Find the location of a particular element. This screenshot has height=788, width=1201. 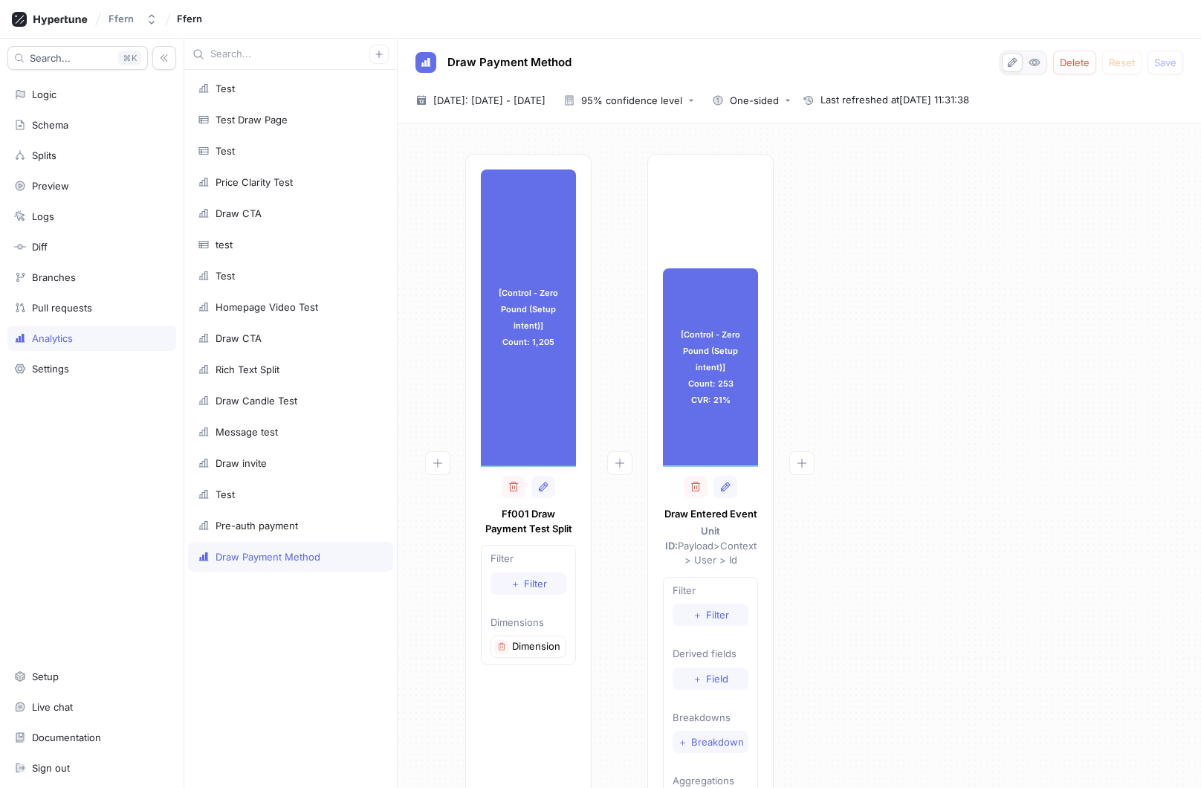

button: ＋Field is located at coordinates (711, 679).